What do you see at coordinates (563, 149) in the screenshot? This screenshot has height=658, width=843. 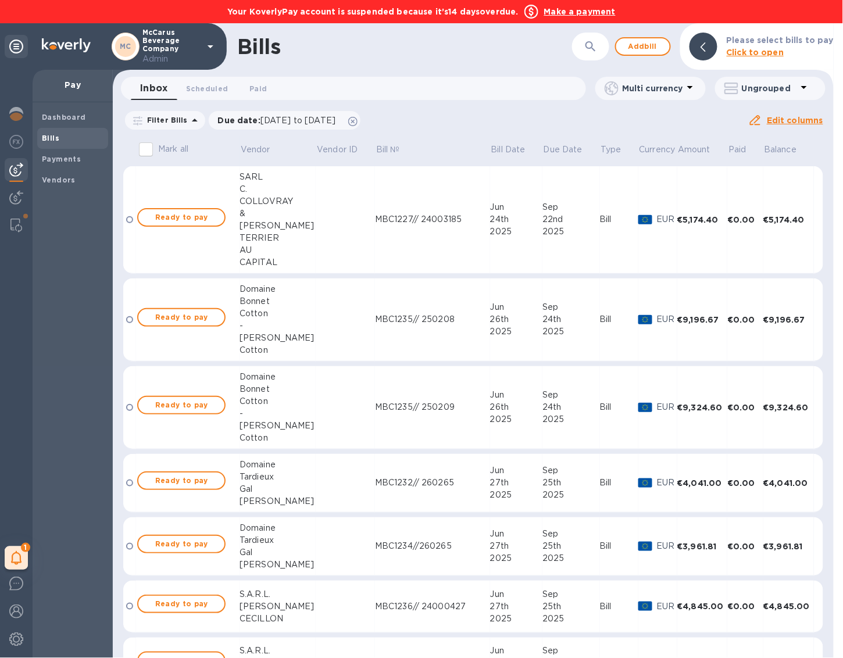 I see `p: Due Date` at bounding box center [563, 149].